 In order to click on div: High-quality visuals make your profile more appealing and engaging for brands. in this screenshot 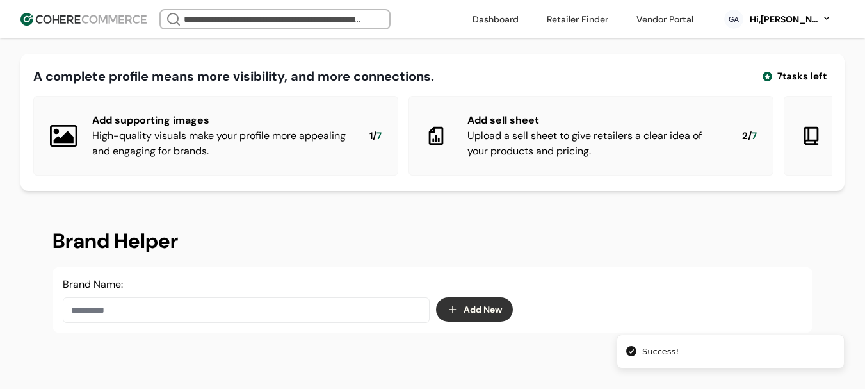, I will do `click(220, 143)`.